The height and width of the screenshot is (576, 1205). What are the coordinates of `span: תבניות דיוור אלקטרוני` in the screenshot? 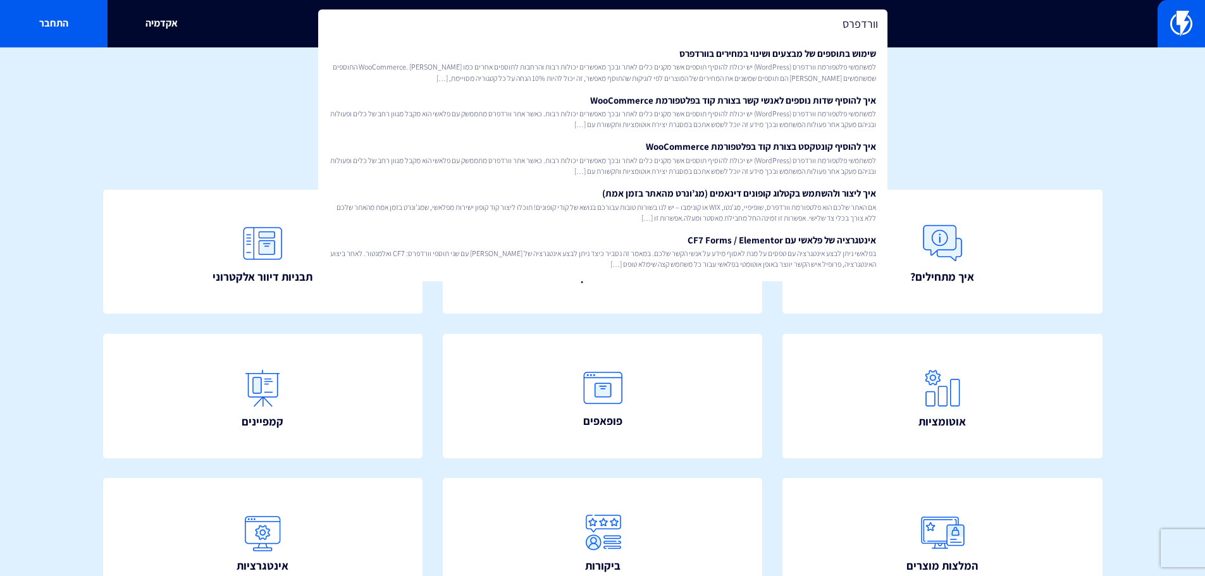 It's located at (263, 277).